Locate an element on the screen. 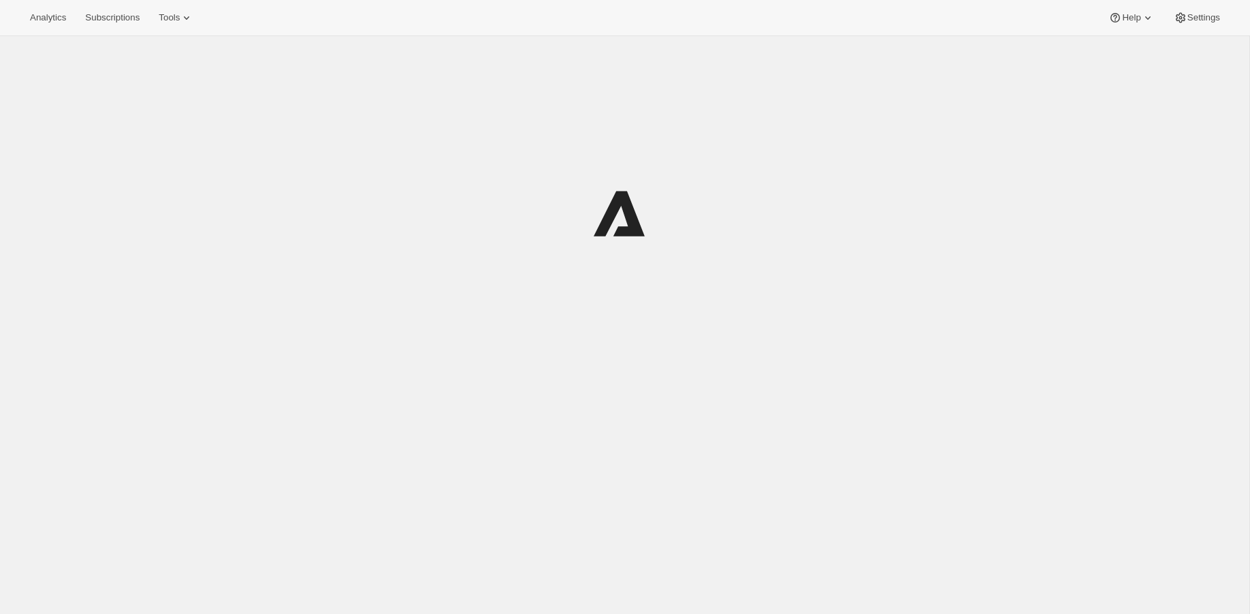 This screenshot has width=1250, height=614. span: Help is located at coordinates (1131, 18).